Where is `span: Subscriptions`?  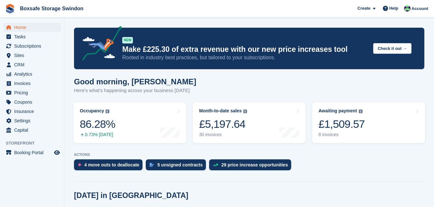 span: Subscriptions is located at coordinates (33, 46).